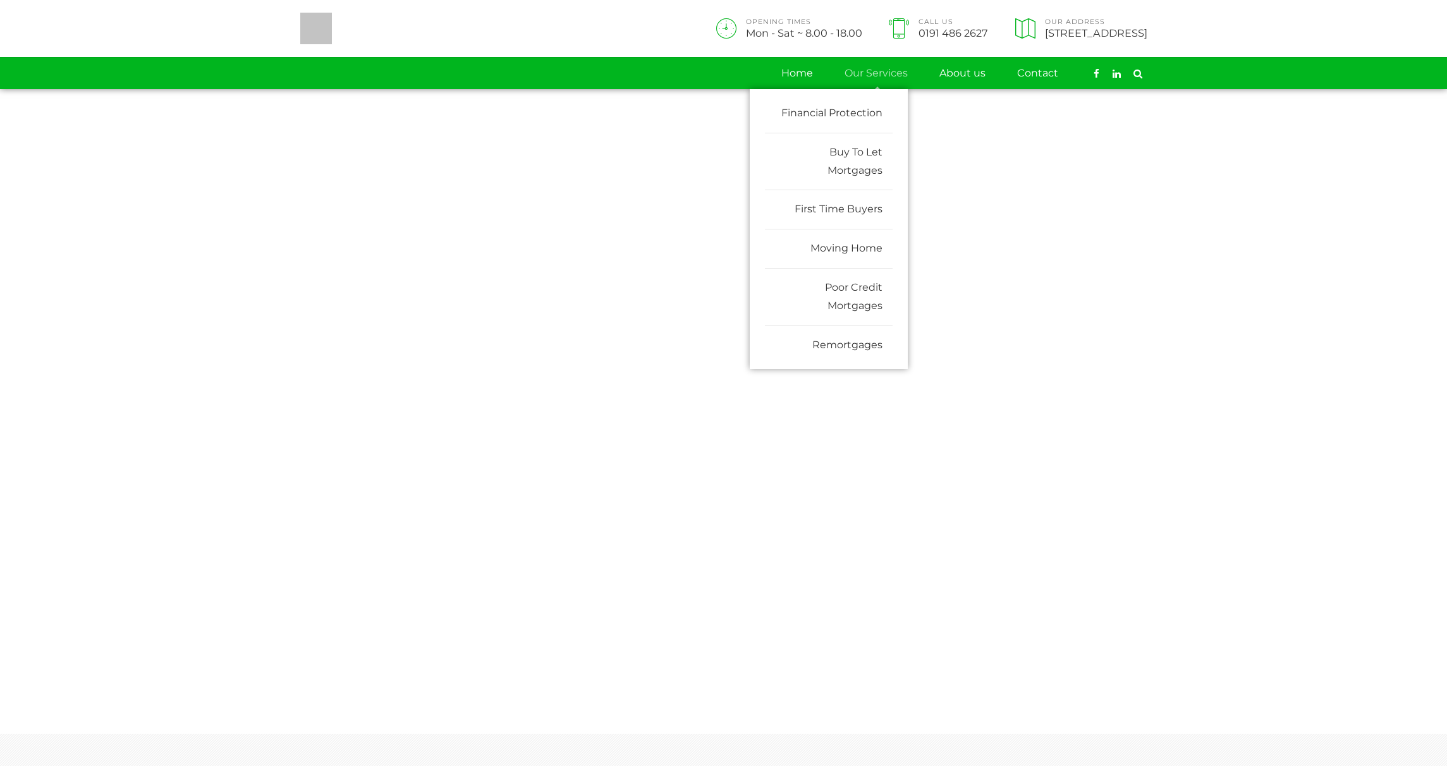 This screenshot has height=766, width=1447. I want to click on a: First Time Buyers, so click(829, 210).